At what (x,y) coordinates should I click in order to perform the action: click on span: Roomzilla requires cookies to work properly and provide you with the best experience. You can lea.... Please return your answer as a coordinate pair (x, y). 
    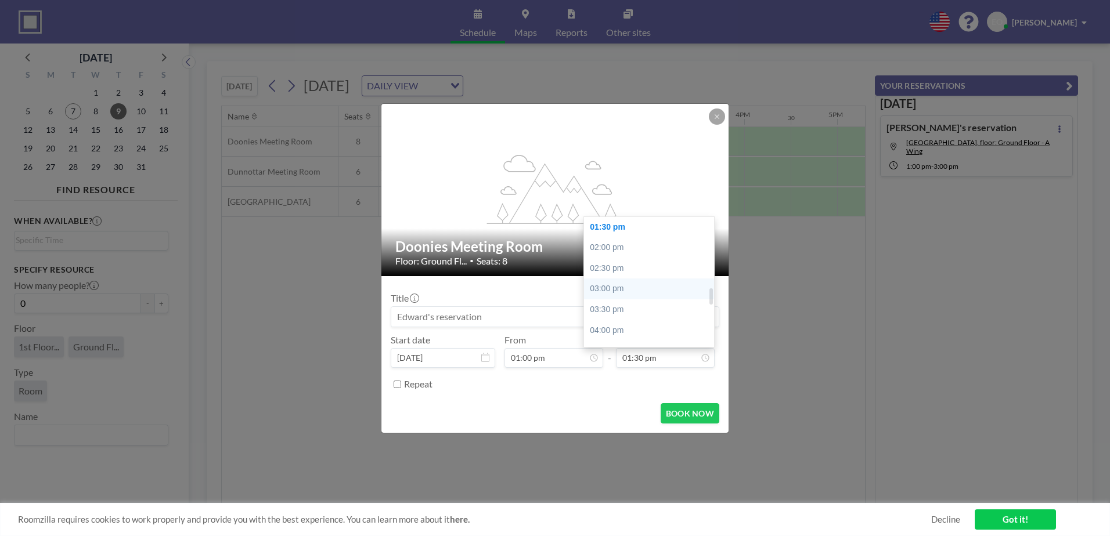
    Looking at the image, I should click on (474, 520).